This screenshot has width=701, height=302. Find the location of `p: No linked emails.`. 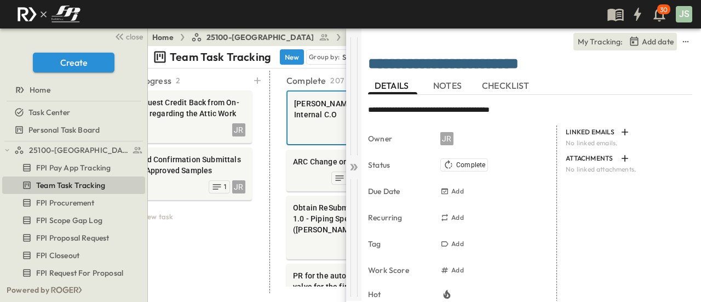

p: No linked emails. is located at coordinates (625, 143).